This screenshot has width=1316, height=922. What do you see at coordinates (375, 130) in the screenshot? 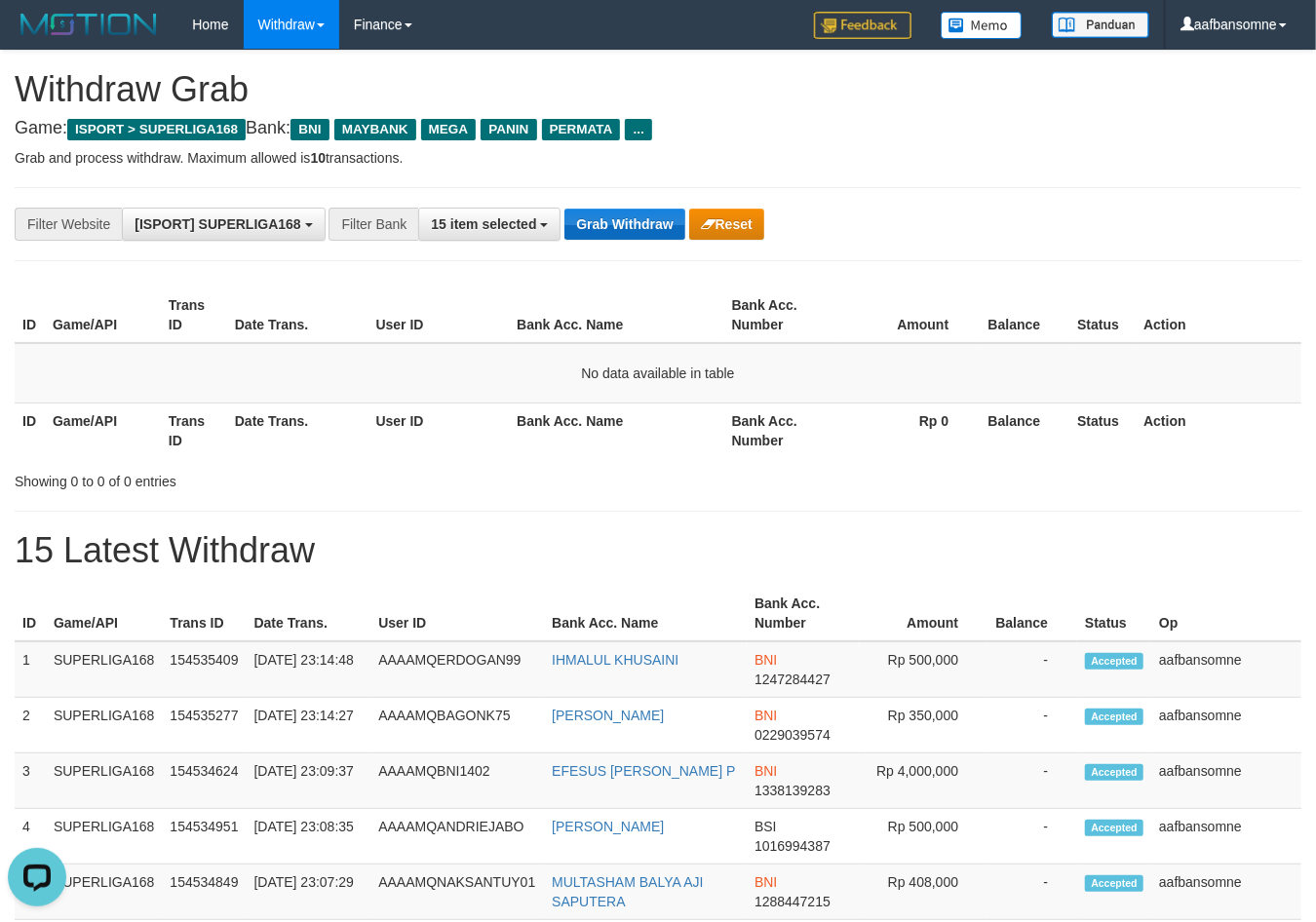
I see `span: MAYBANK` at bounding box center [375, 130].